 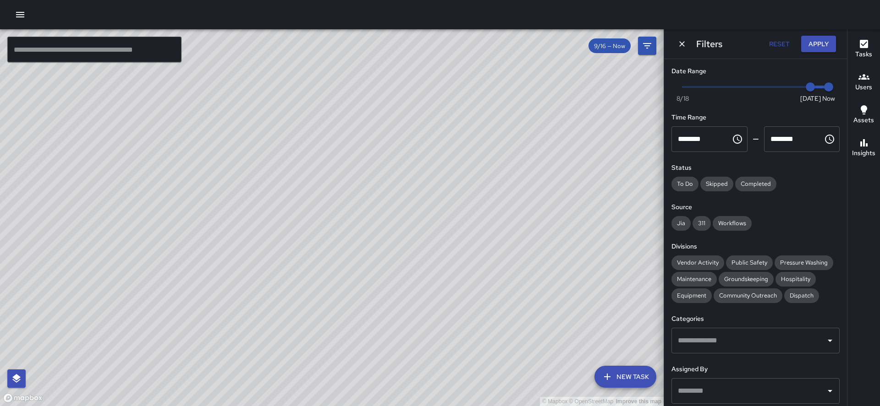 I want to click on div: Jia, so click(x=681, y=224).